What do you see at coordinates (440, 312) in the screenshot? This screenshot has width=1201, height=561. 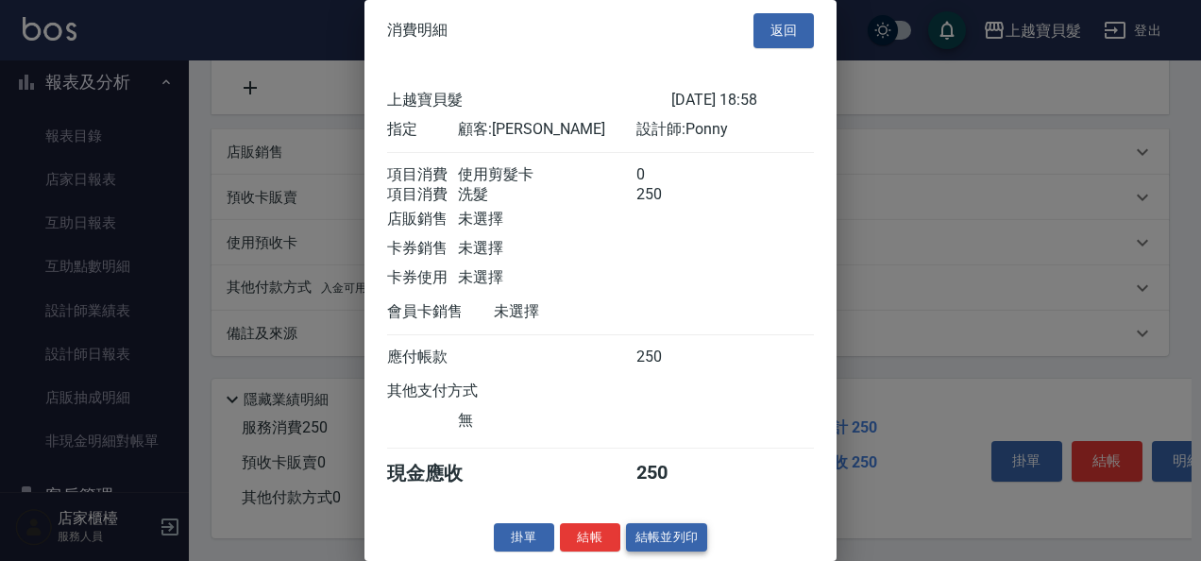 I see `div: 會員卡銷售` at bounding box center [440, 312].